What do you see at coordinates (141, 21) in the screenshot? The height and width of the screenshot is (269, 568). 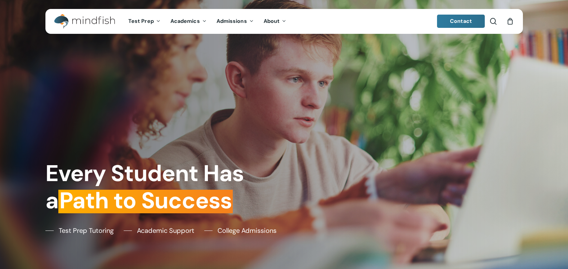 I see `span: Test Prep` at bounding box center [141, 21].